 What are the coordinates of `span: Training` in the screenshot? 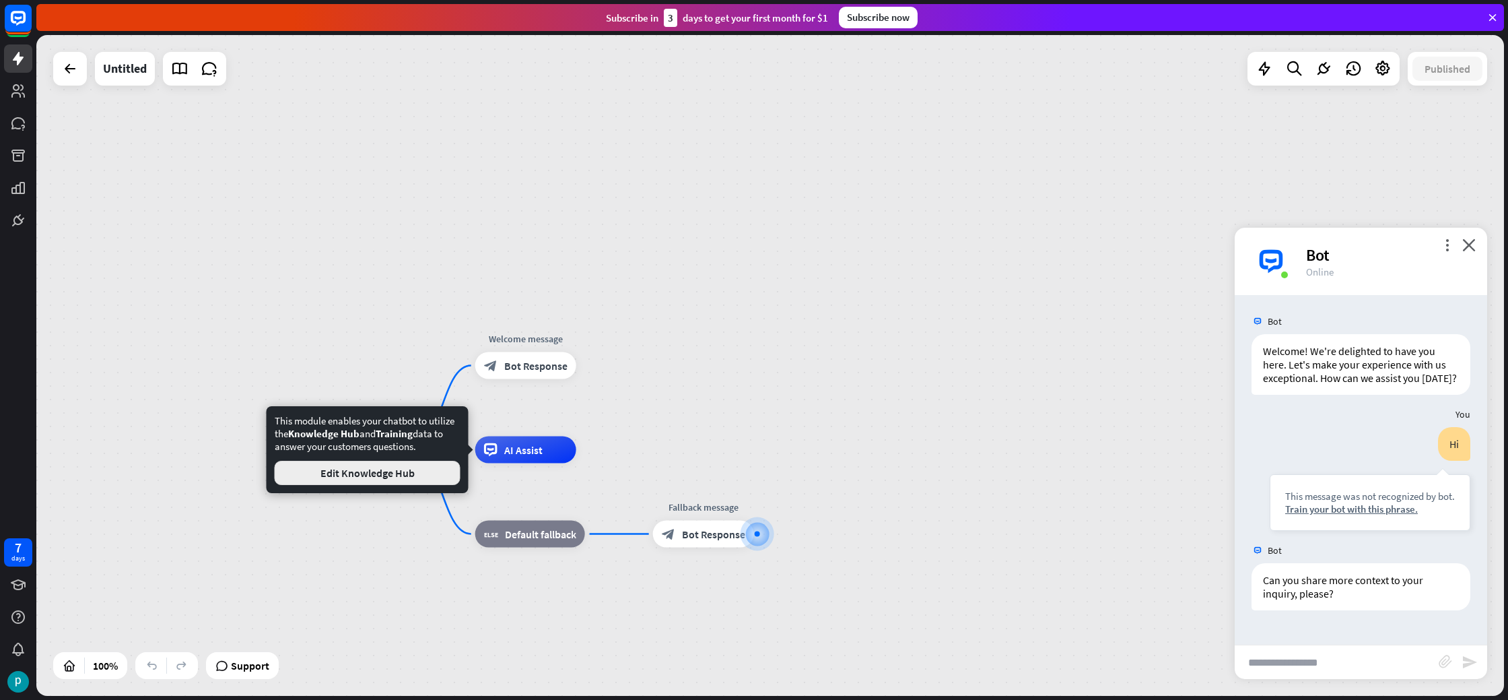 It's located at (394, 433).